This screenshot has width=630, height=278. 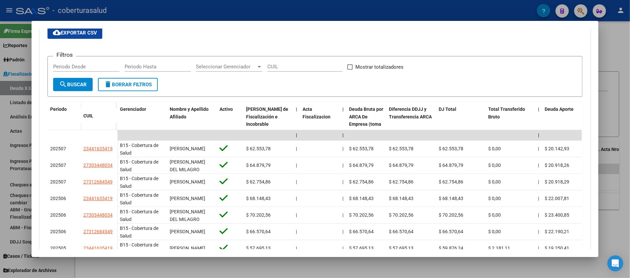 I want to click on datatable-header-cell: Período, so click(x=64, y=116).